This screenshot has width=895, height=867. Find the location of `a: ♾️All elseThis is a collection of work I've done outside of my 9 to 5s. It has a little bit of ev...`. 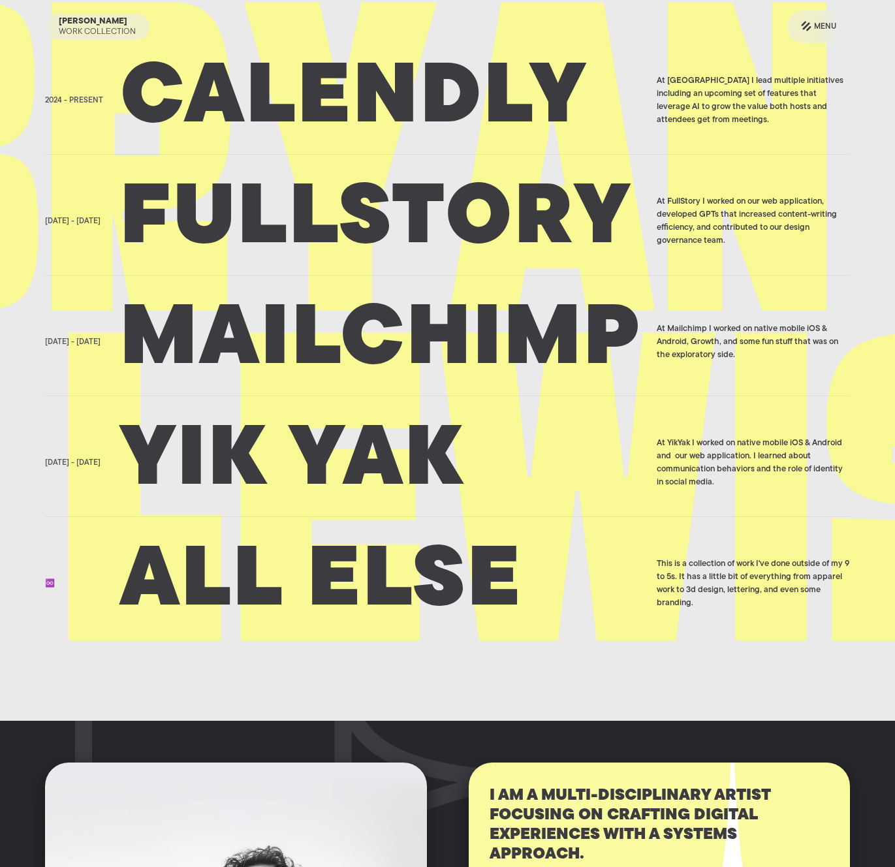

a: ♾️All elseThis is a collection of work I've done outside of my 9 to 5s. It has a little bit of ev... is located at coordinates (448, 584).